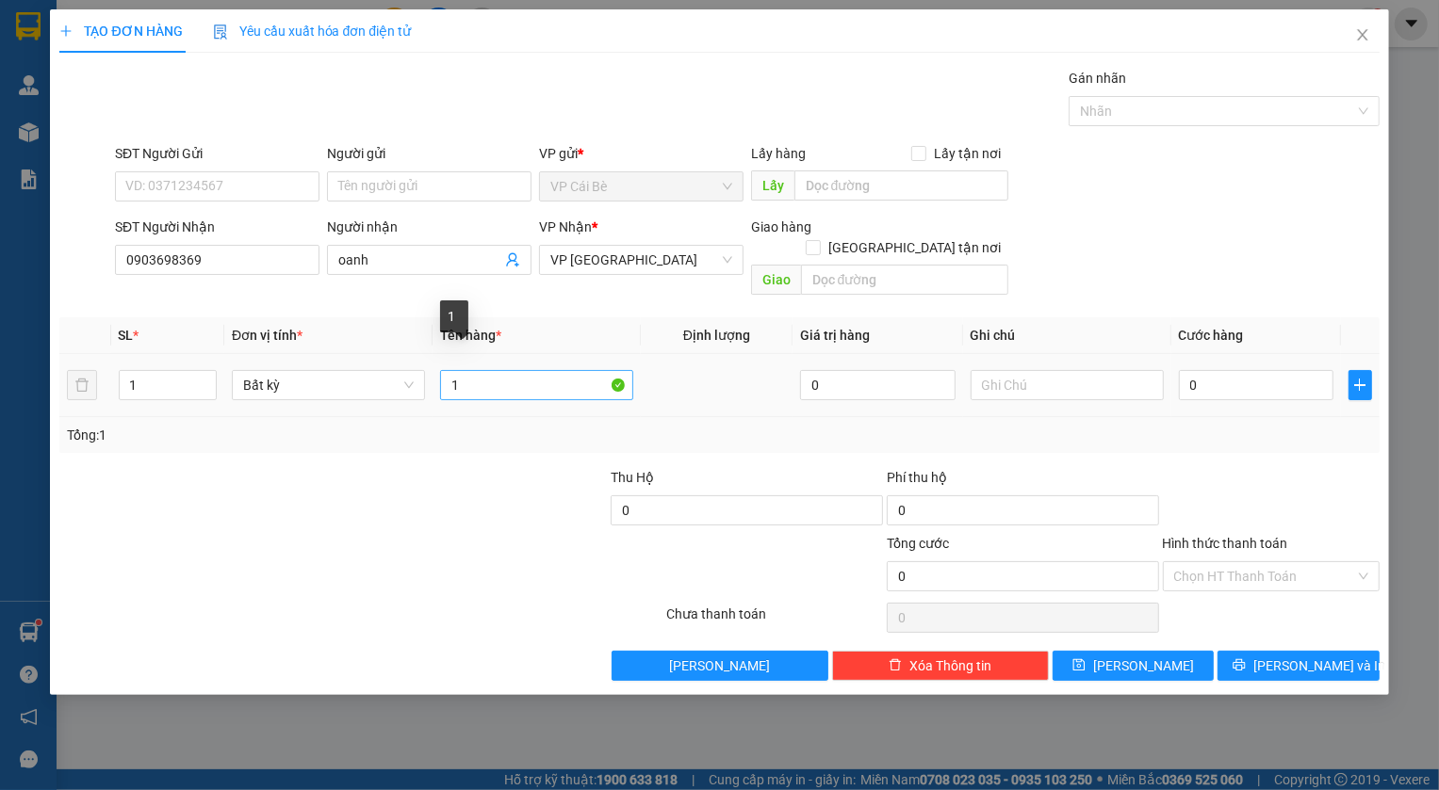 The image size is (1439, 790). Describe the element at coordinates (1066, 385) in the screenshot. I see `input: Ghi Chú` at that location.